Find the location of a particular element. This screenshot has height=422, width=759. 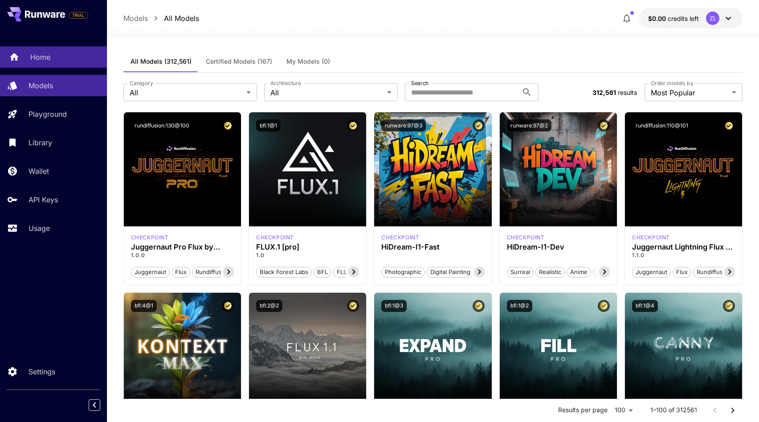

p: 1.1.0 is located at coordinates (683, 255).